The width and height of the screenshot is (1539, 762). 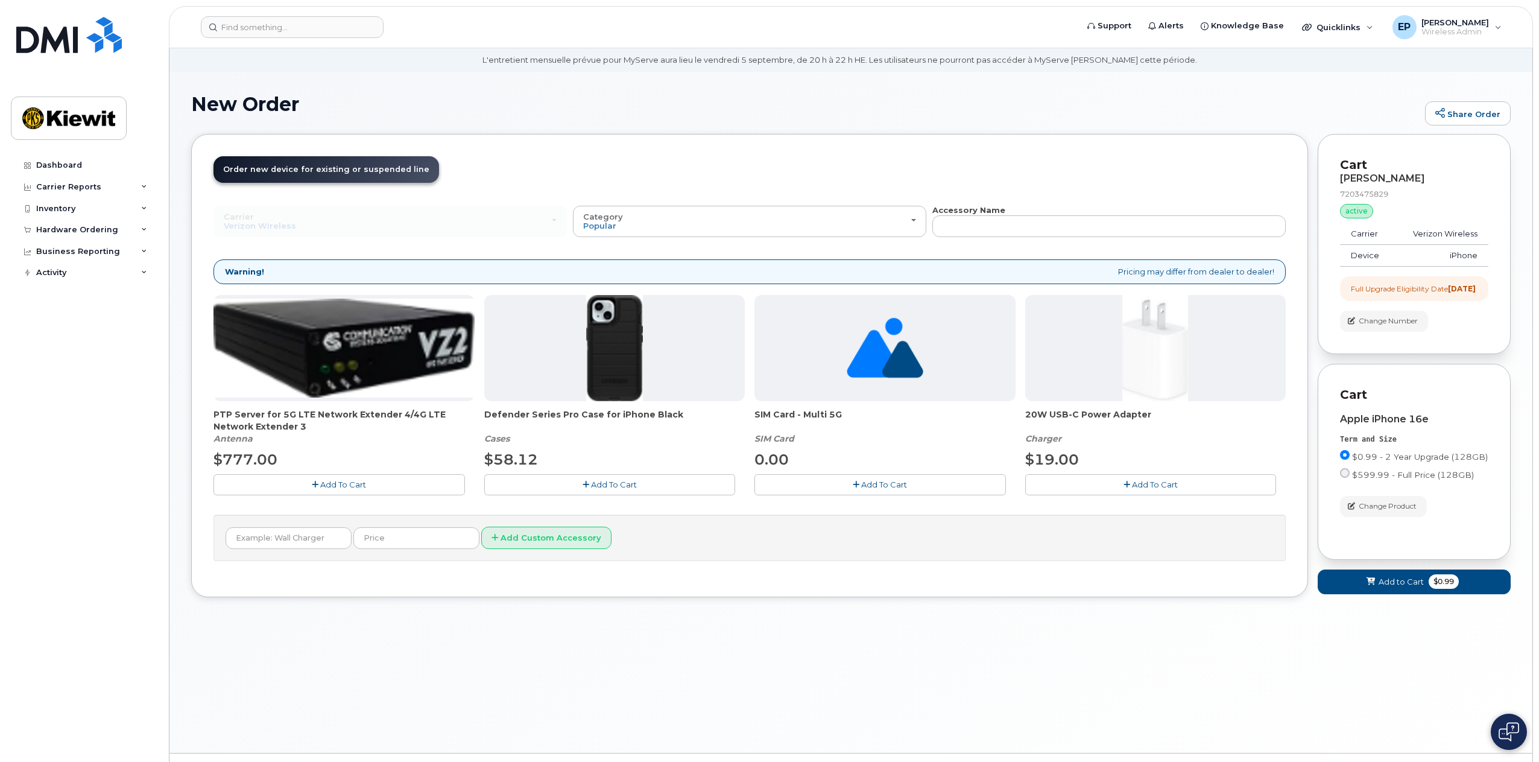 What do you see at coordinates (615, 426) in the screenshot?
I see `div: Defender Series Pro Case for iPhone Black` at bounding box center [615, 426].